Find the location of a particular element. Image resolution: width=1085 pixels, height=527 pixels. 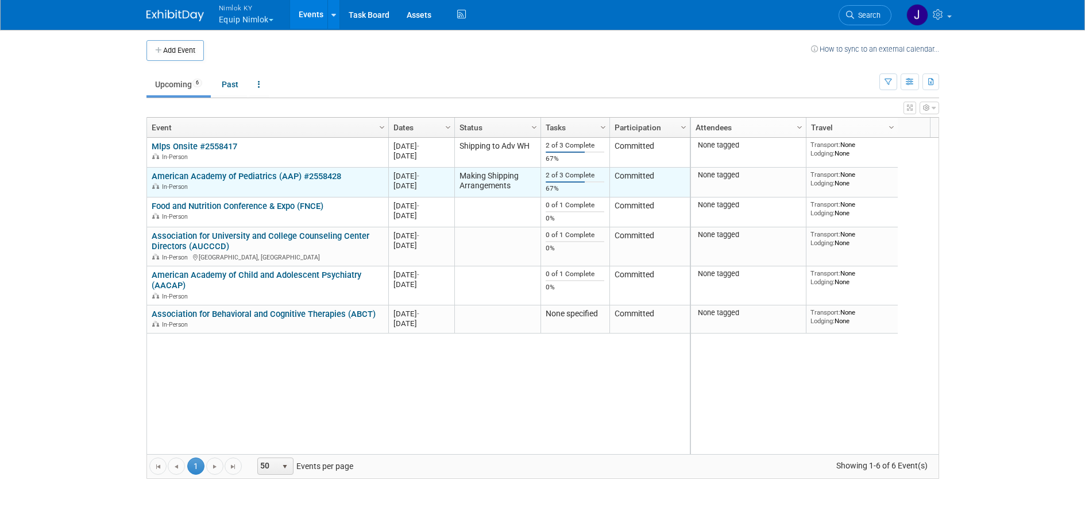

a: Go to the first page is located at coordinates (158, 467).